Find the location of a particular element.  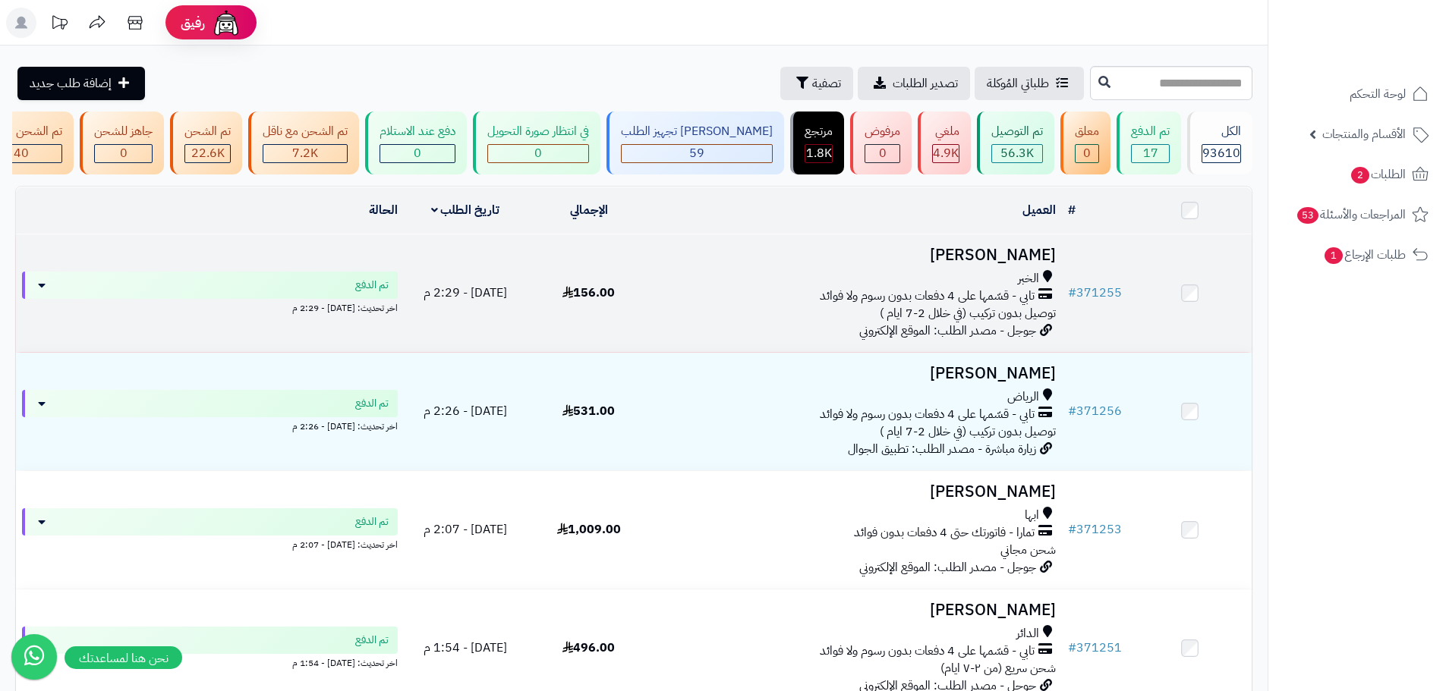

div: تم الشحن مع ناقل is located at coordinates (305, 131).